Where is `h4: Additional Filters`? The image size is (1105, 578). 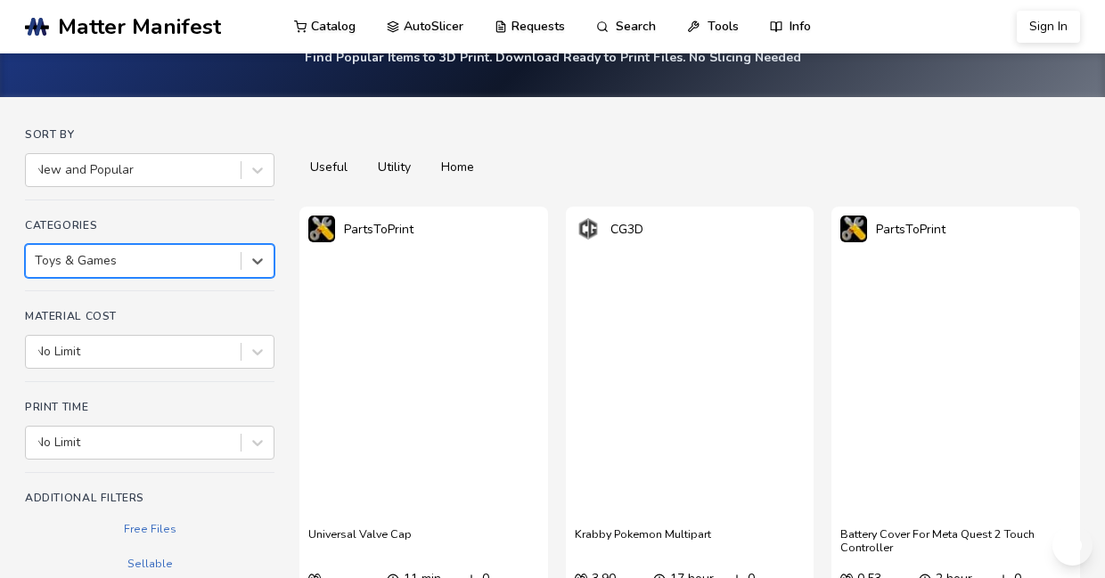 h4: Additional Filters is located at coordinates (150, 498).